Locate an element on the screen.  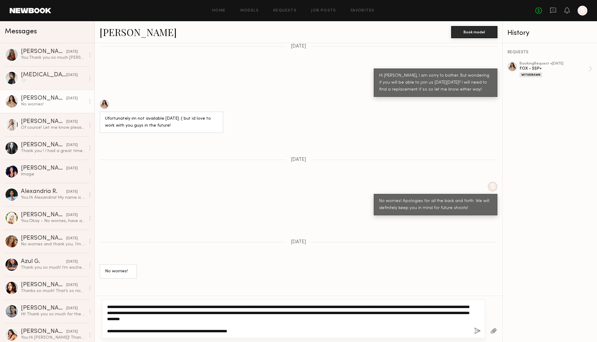
div: Image is located at coordinates (53, 174).